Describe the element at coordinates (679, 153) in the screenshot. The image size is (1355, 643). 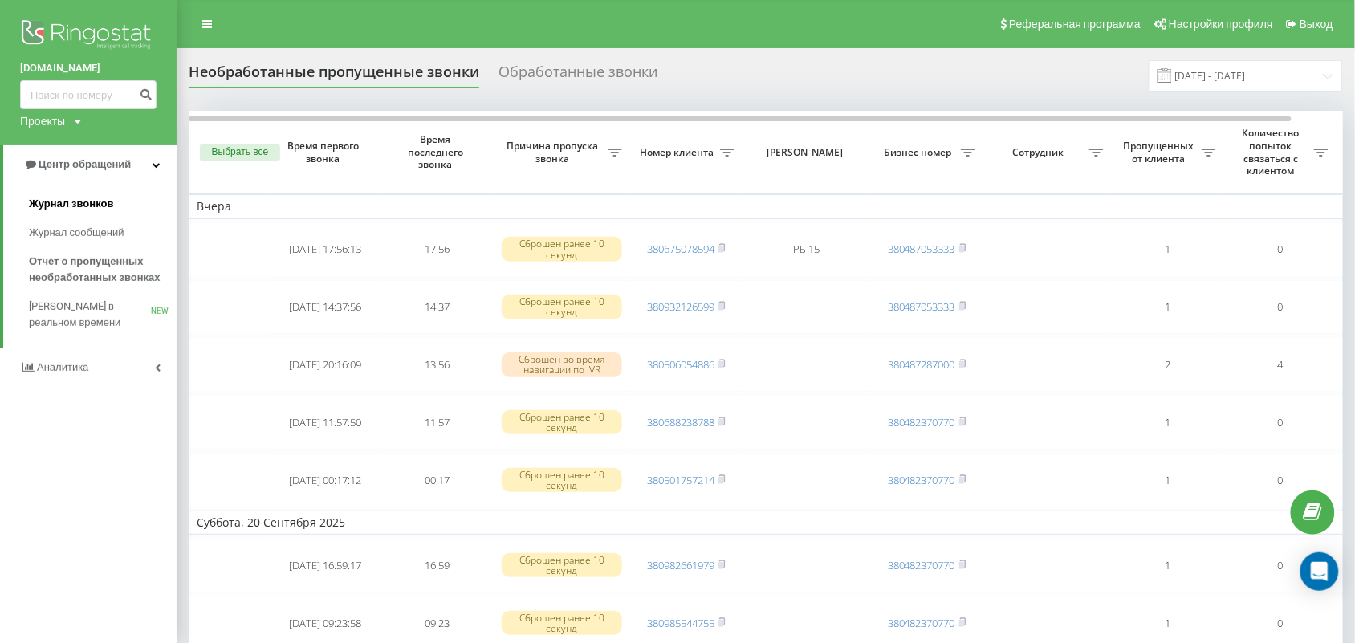
I see `span: Номер клиента` at that location.